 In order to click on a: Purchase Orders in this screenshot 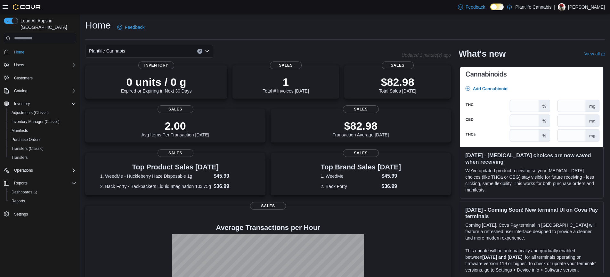, I will do `click(26, 140)`.